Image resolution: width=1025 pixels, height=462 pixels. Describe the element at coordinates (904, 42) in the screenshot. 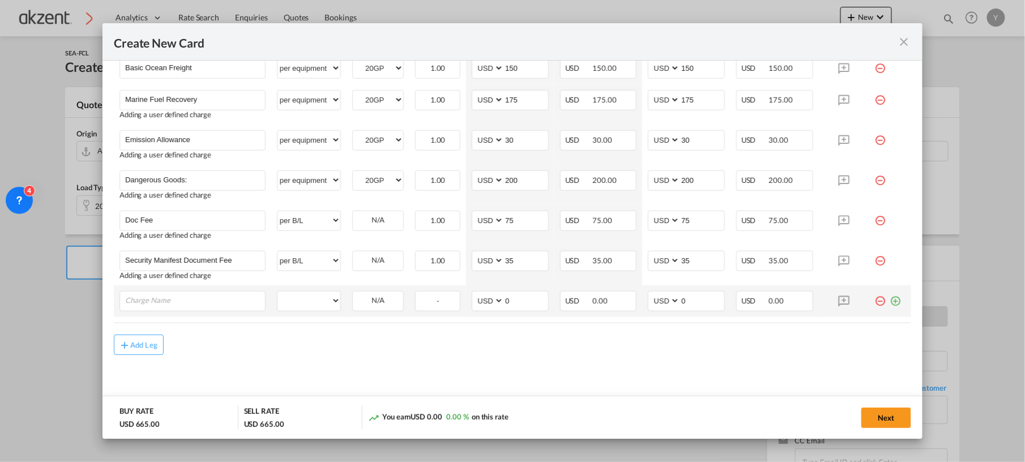

I see `md-icon: icon-close fg-AAA8AD m-0 pointer` at that location.